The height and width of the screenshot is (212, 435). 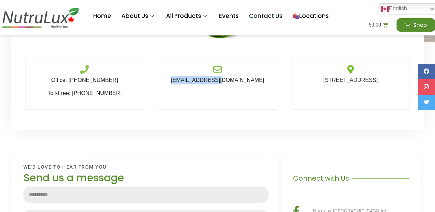 I want to click on a: All Products, so click(x=188, y=16).